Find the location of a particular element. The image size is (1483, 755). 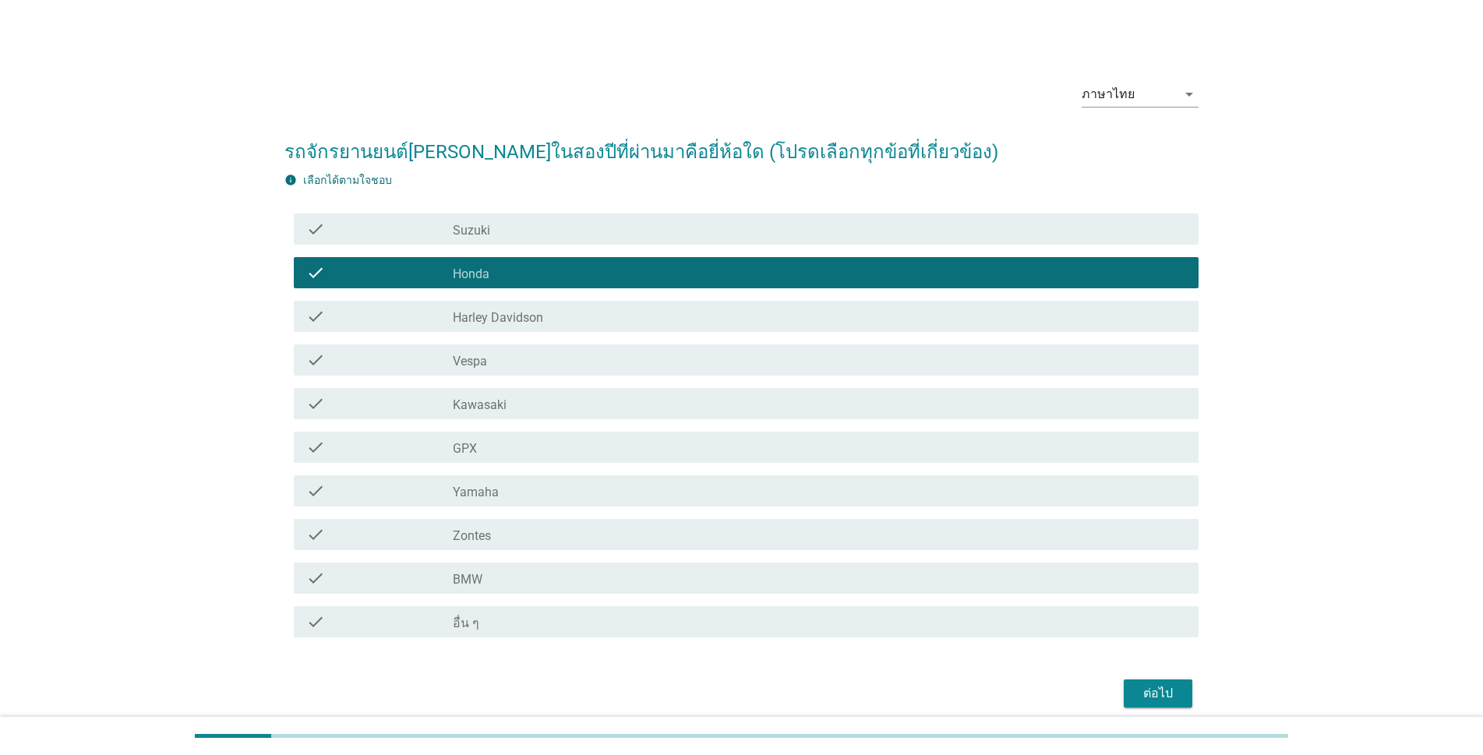

label: Kawasaki is located at coordinates (479, 405).